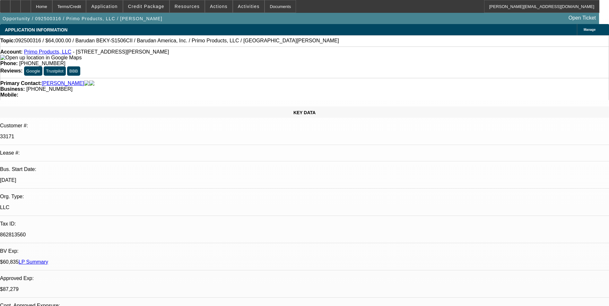 The height and width of the screenshot is (306, 609). Describe the element at coordinates (9, 95) in the screenshot. I see `strong: Mobile:` at that location.